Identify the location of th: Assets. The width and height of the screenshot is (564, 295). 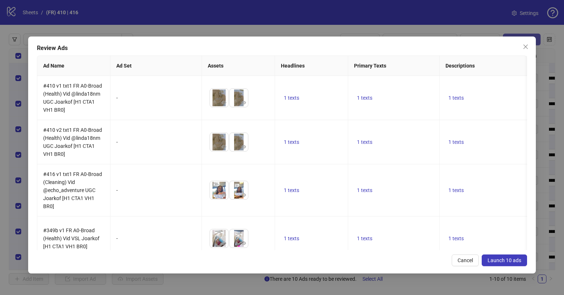
(238, 66).